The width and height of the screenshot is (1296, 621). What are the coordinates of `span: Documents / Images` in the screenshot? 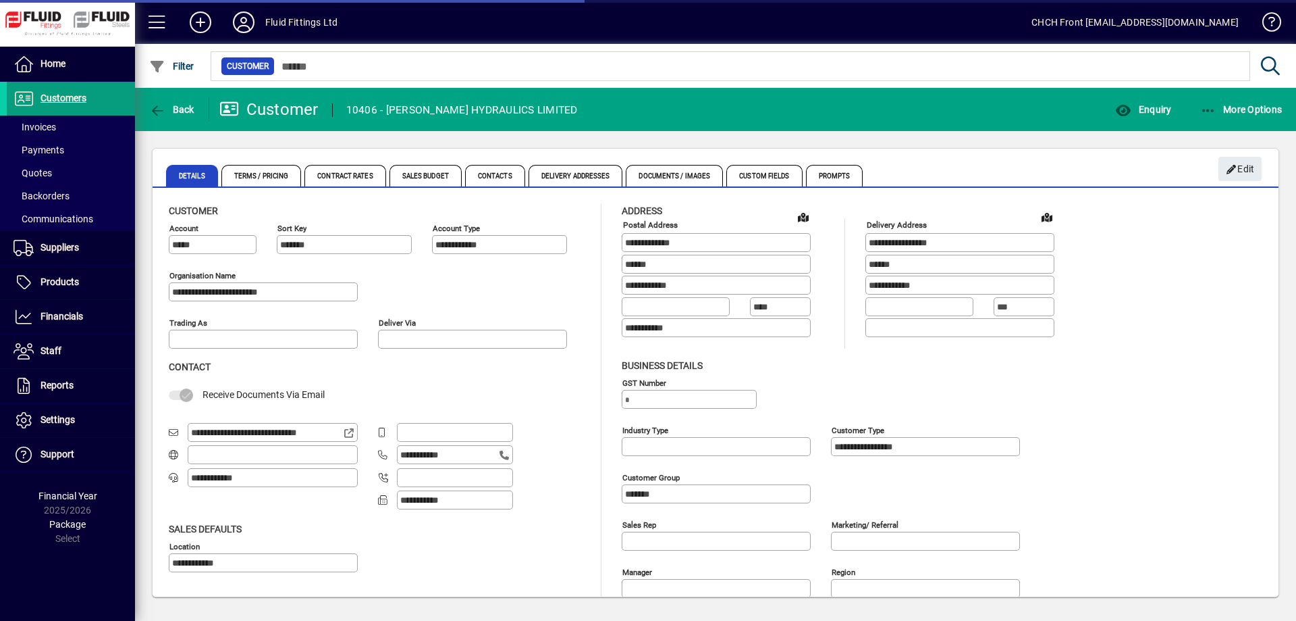 It's located at (675, 176).